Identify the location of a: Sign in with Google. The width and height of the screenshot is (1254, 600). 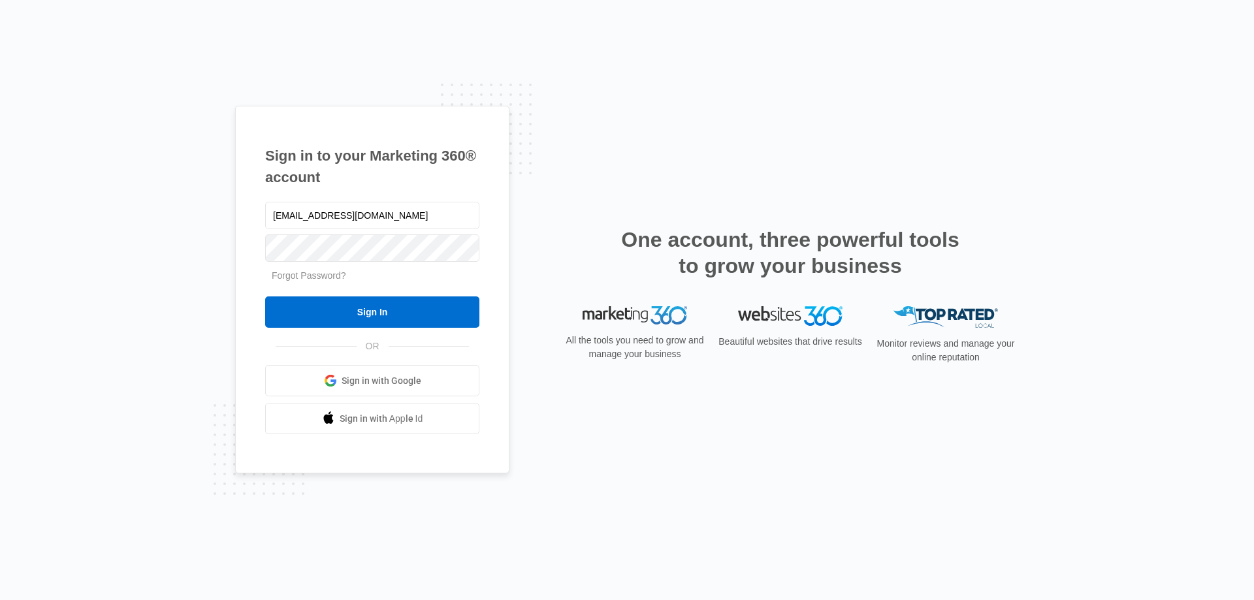
(372, 381).